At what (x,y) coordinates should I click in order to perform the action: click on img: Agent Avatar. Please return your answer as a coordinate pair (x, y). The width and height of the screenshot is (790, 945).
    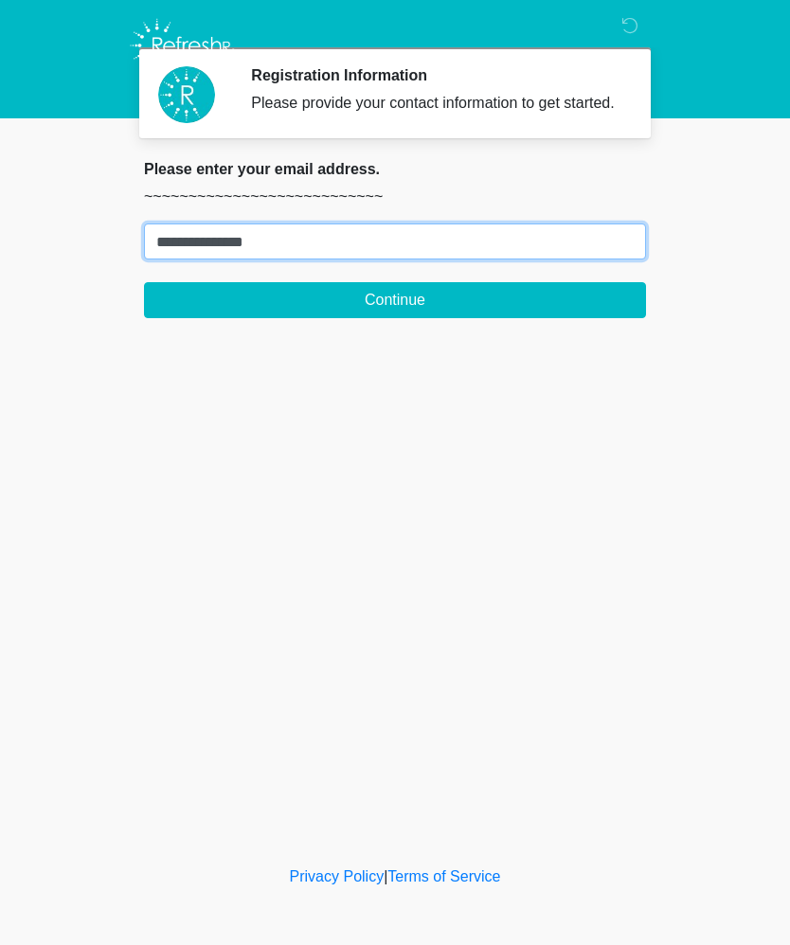
    Looking at the image, I should click on (186, 95).